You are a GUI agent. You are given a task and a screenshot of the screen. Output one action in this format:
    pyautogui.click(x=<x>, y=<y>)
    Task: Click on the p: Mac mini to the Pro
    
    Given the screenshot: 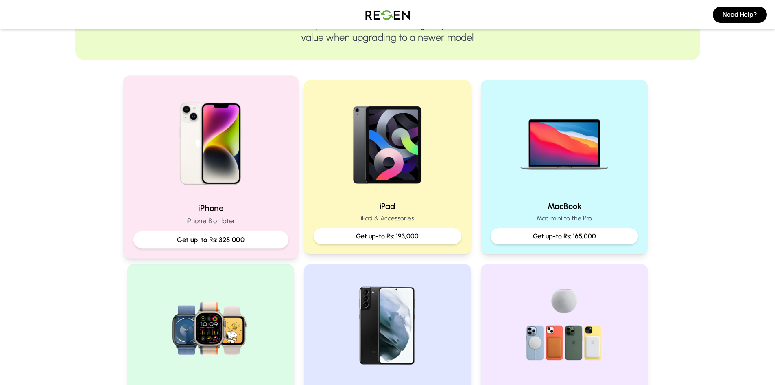 What is the action you would take?
    pyautogui.click(x=564, y=218)
    